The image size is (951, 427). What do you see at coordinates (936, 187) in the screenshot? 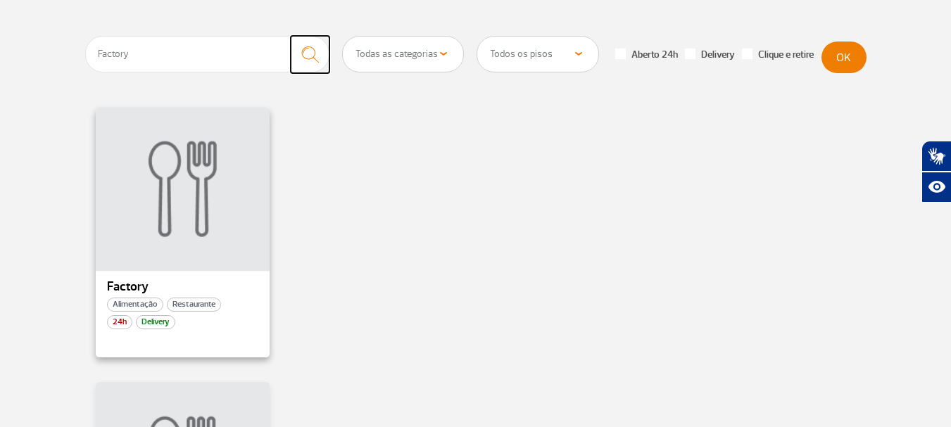
I see `button: Abrir recursos assistivos.` at bounding box center [936, 187].